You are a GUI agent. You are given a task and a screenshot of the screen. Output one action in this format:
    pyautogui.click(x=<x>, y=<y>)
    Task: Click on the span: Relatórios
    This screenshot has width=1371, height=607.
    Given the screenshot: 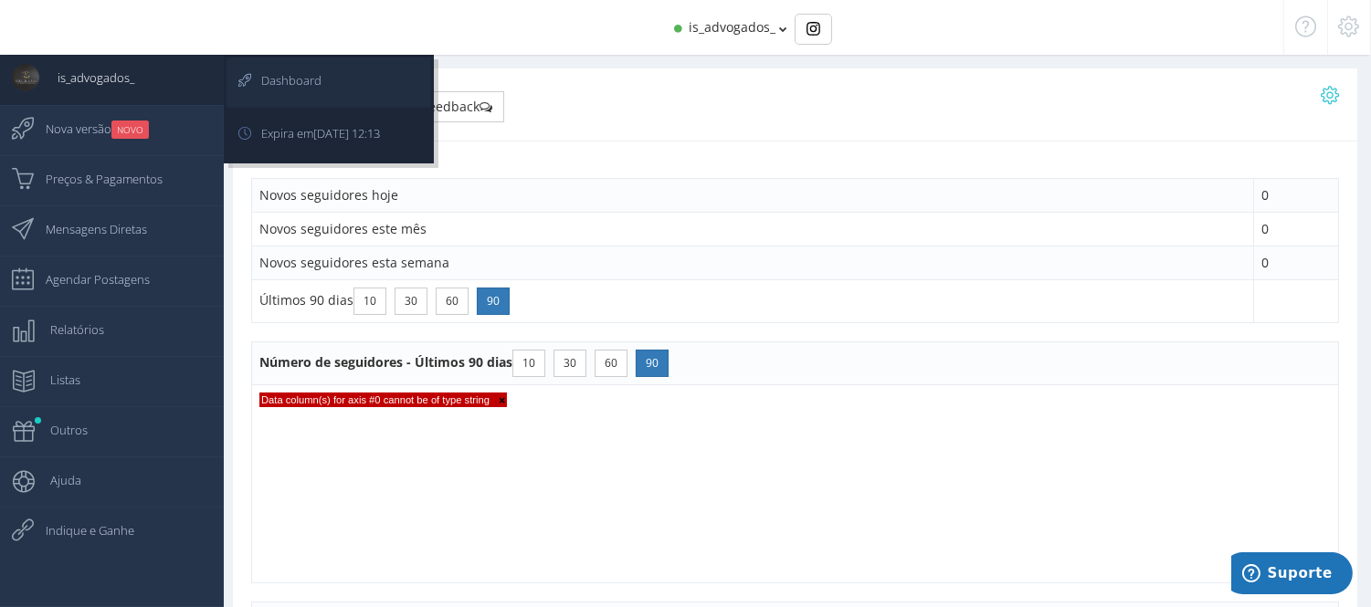 What is the action you would take?
    pyautogui.click(x=68, y=330)
    